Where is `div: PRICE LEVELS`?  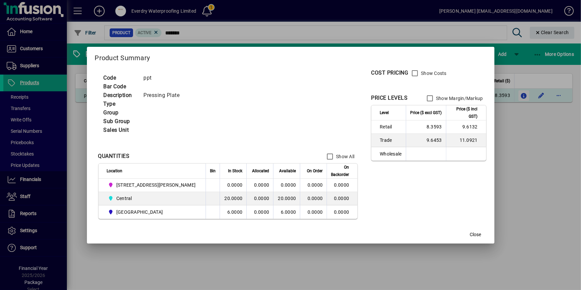
div: PRICE LEVELS is located at coordinates (389, 98).